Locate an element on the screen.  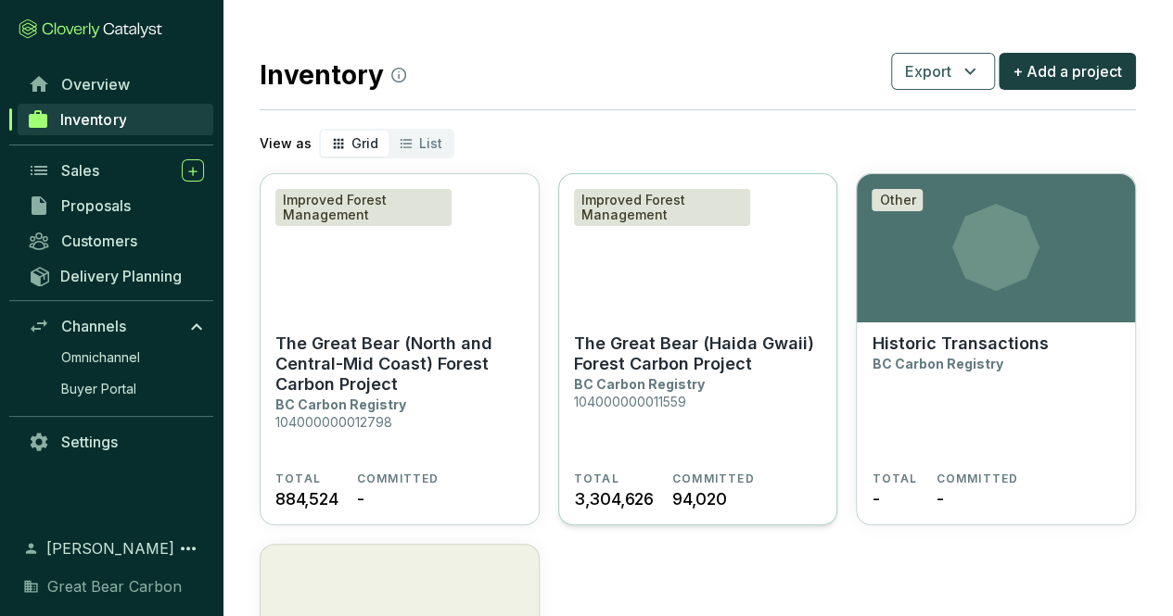
a: The Great Bear (North and Central-Mid Coast) Forest Carbon ProjectImproved Forest ManagementThe G... is located at coordinates (400, 349).